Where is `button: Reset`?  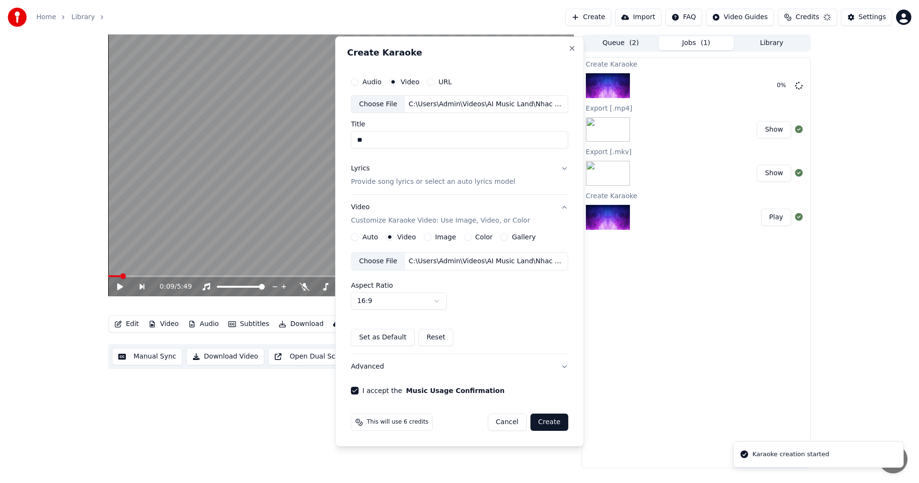
button: Reset is located at coordinates (436, 338).